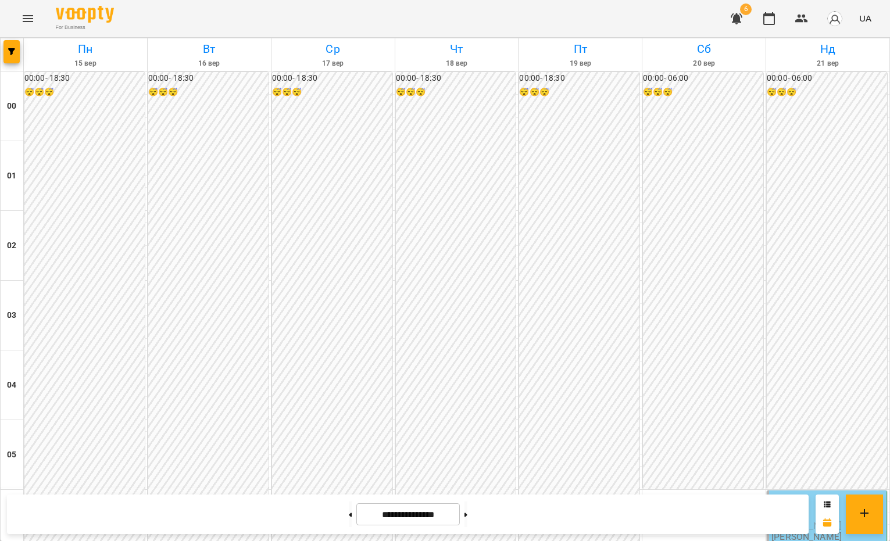  I want to click on h6: Пн, so click(85, 49).